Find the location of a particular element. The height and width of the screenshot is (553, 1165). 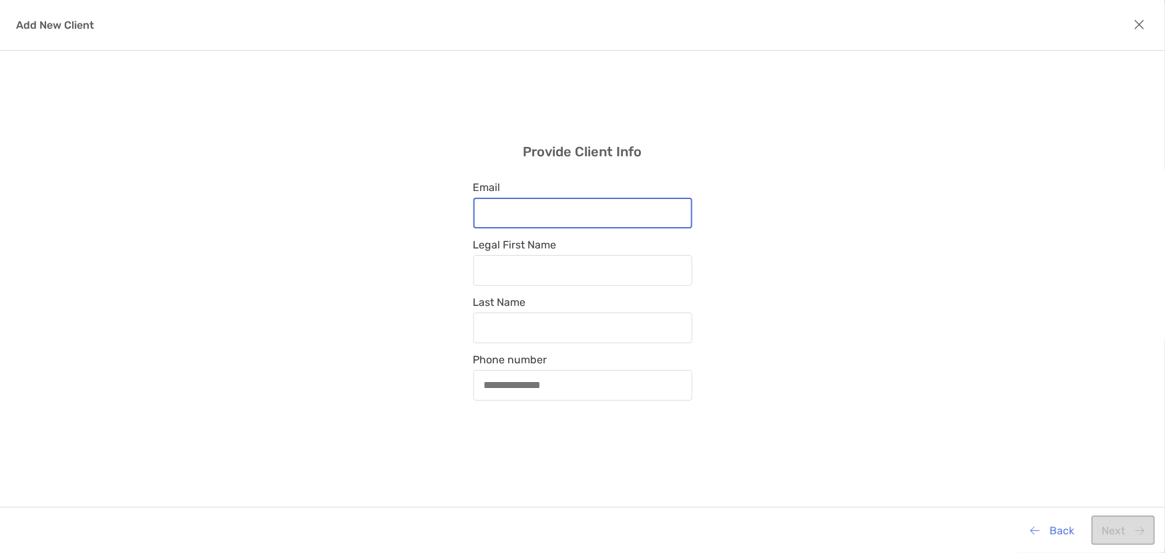

span: Email is located at coordinates (583, 187).